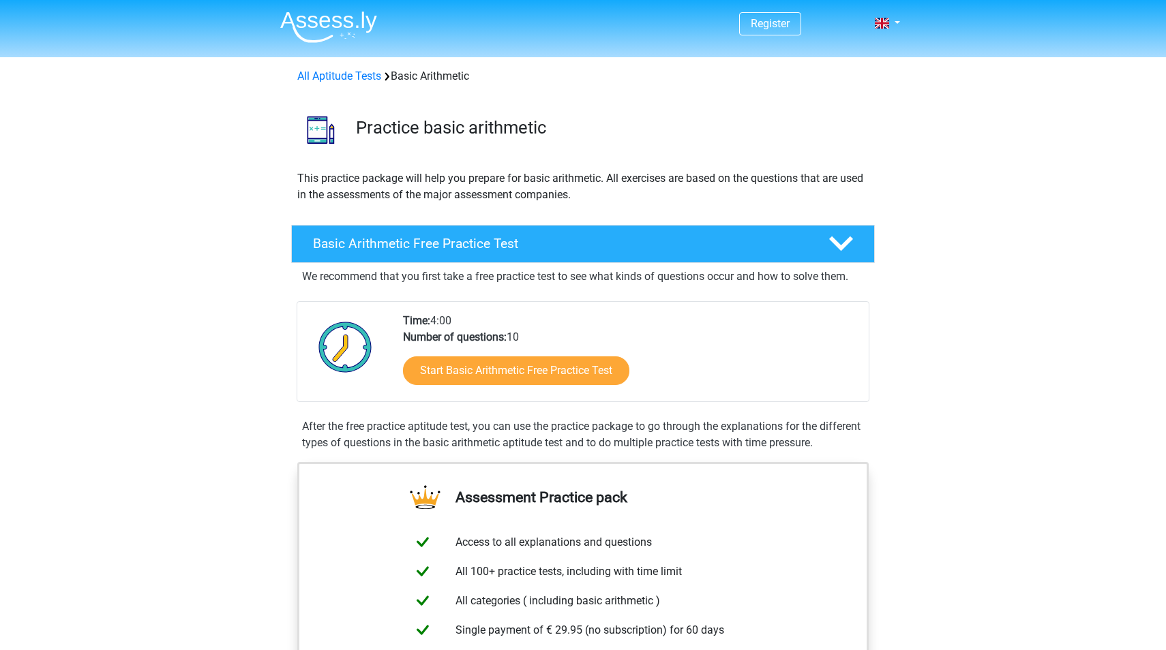  What do you see at coordinates (329, 27) in the screenshot?
I see `img: Assessly` at bounding box center [329, 27].